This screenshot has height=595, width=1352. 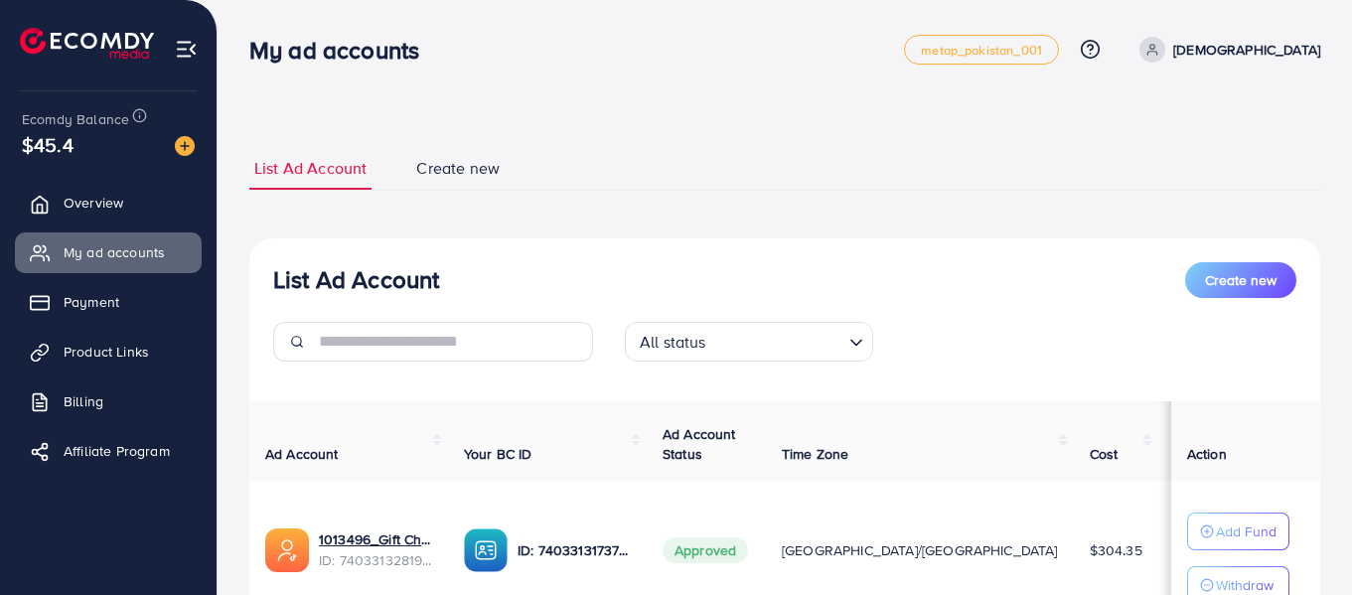 I want to click on p: ID: 7403313173782102032, so click(x=574, y=550).